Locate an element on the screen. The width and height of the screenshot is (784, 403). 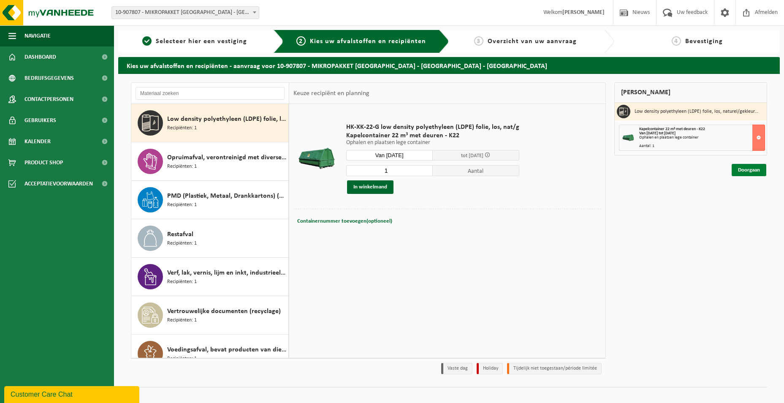
span: Navigatie is located at coordinates (38, 36).